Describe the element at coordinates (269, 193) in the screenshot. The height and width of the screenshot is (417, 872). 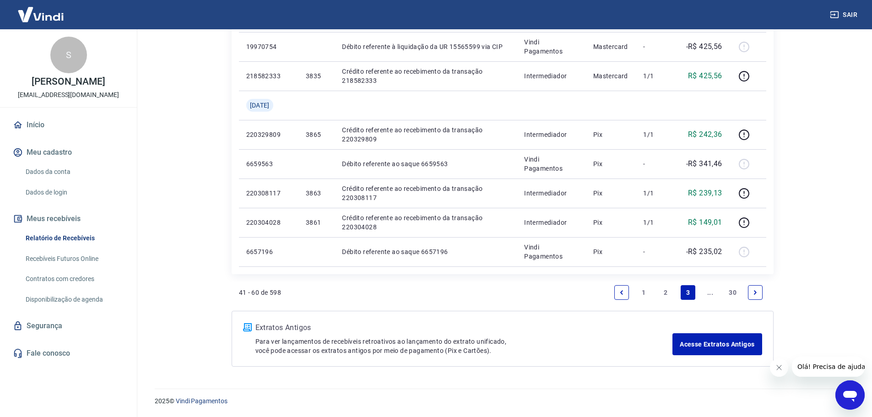
I see `p: 220308117` at that location.